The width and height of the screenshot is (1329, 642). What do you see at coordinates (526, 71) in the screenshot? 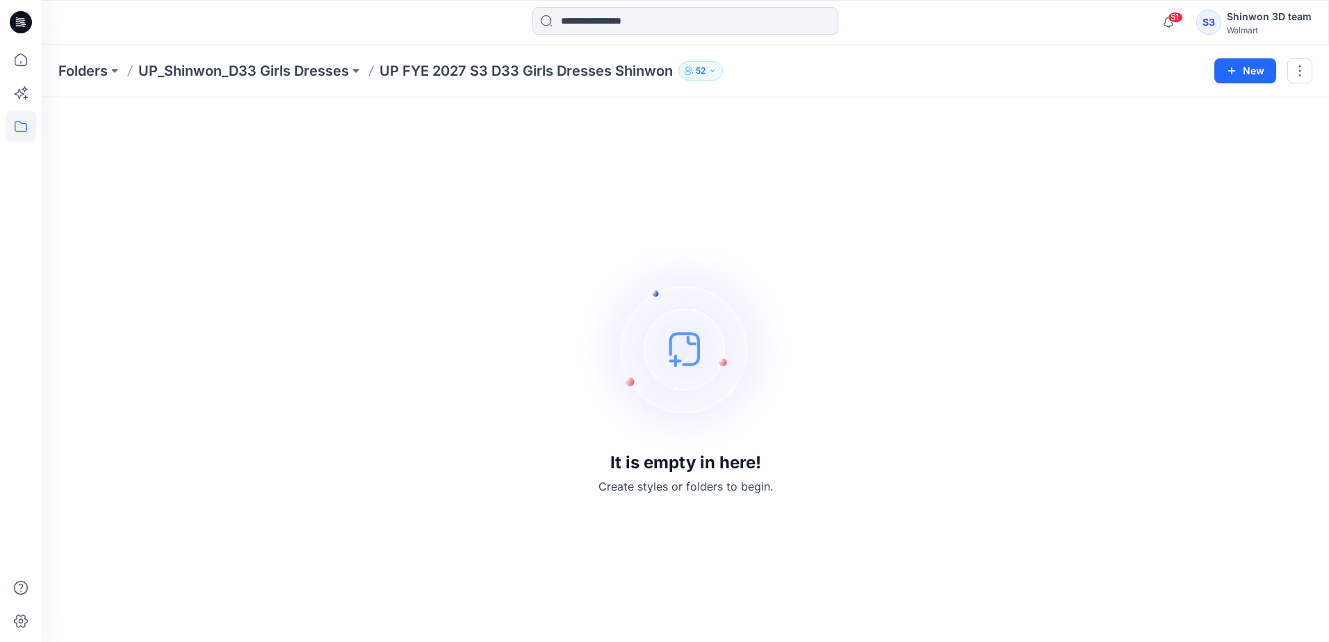
I see `p: UP FYE 2027 S3 D33 Girls Dresses Shinwon` at bounding box center [526, 71].